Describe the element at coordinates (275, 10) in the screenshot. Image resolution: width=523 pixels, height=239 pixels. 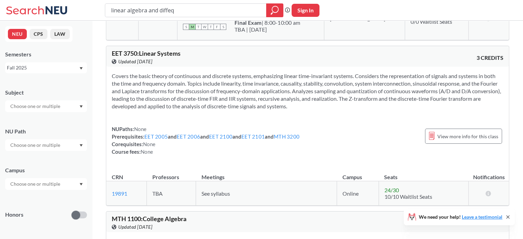
I see `div: magnifying glass` at that location.